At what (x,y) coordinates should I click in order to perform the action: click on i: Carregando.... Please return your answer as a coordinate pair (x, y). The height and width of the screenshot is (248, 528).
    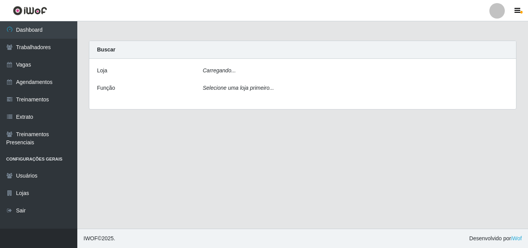
    Looking at the image, I should click on (220, 70).